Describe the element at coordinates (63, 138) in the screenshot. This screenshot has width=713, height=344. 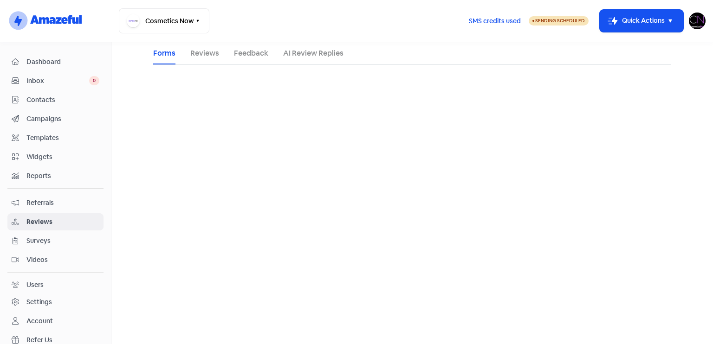
I see `span: Templates` at that location.